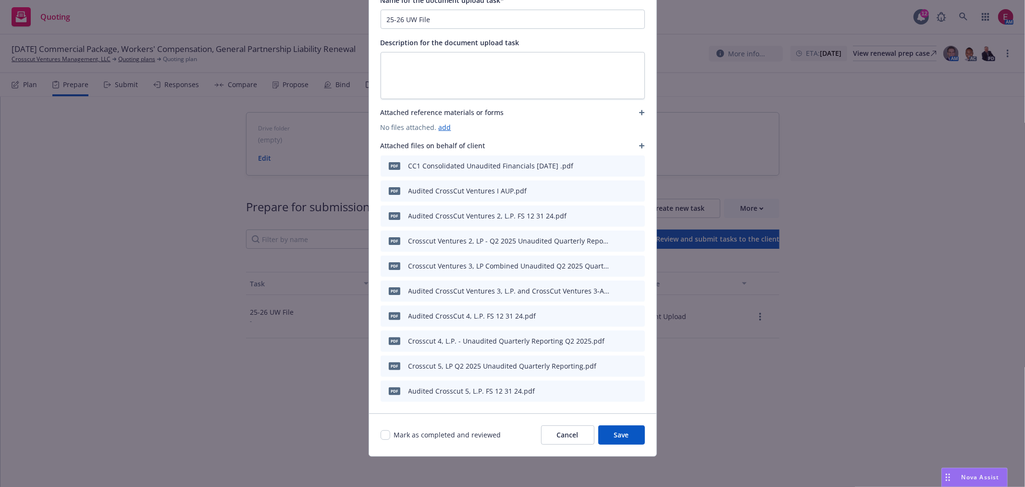 The height and width of the screenshot is (487, 1025). Describe the element at coordinates (510, 265) in the screenshot. I see `div: Crosscut Ventures 3, LP Combined Unaudited Q2 2025 Quarterly Reporting.pdf` at that location.